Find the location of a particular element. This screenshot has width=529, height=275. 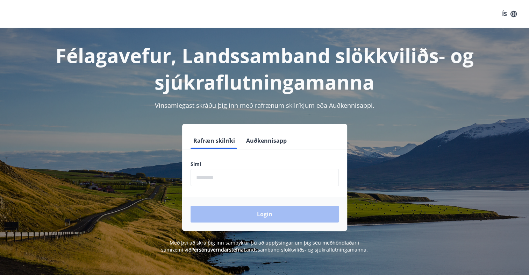

button: Auðkennisapp is located at coordinates (266, 140).